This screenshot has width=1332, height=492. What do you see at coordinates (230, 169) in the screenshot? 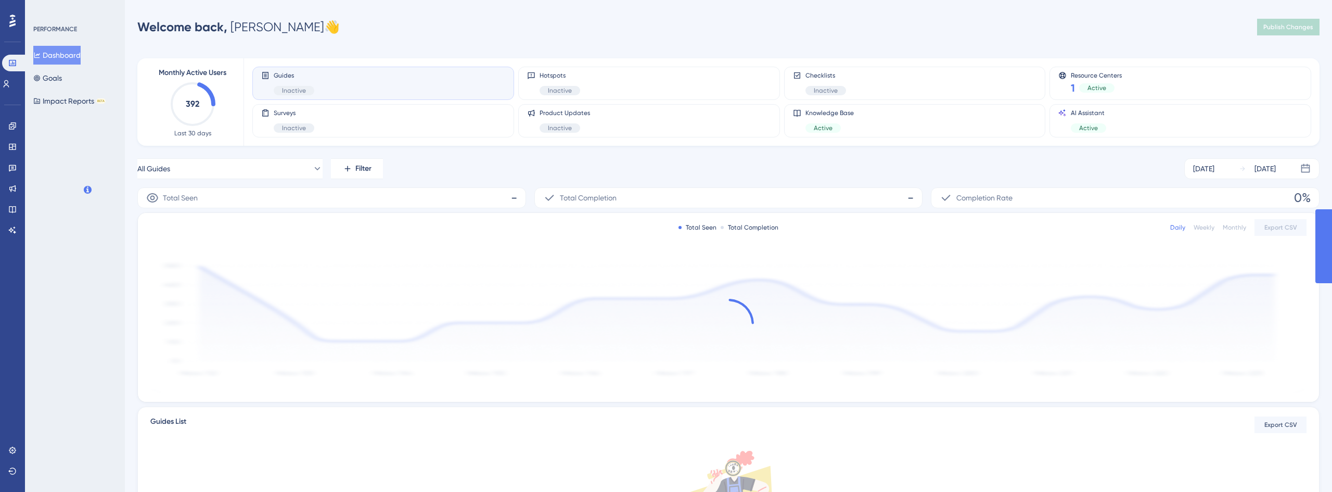
I see `button: All Guides` at bounding box center [230, 169].